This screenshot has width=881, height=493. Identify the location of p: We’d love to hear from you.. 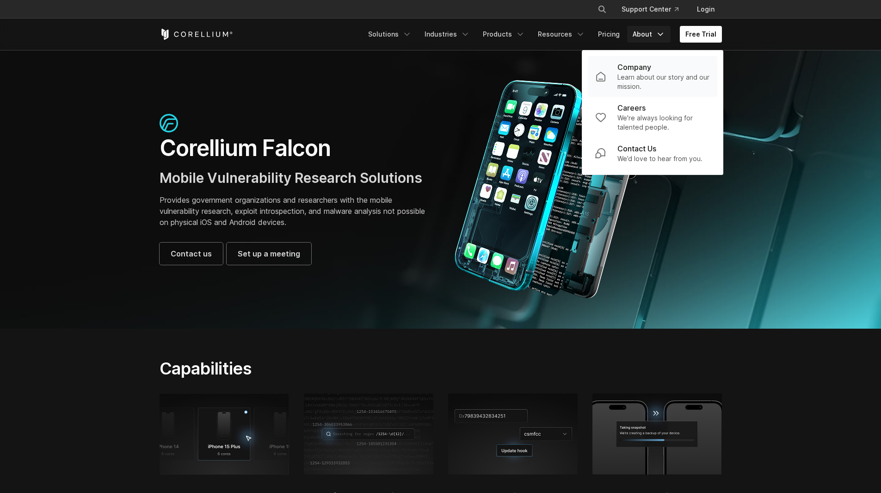
(660, 159).